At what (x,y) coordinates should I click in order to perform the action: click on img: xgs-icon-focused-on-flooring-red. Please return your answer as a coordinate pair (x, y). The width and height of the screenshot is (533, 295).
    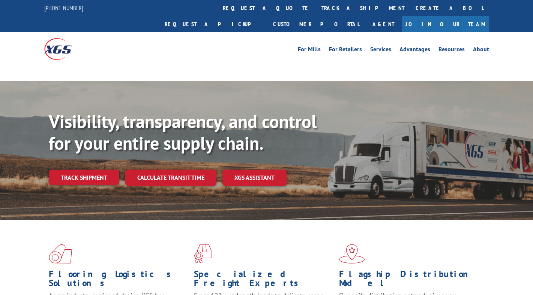
    Looking at the image, I should click on (202, 254).